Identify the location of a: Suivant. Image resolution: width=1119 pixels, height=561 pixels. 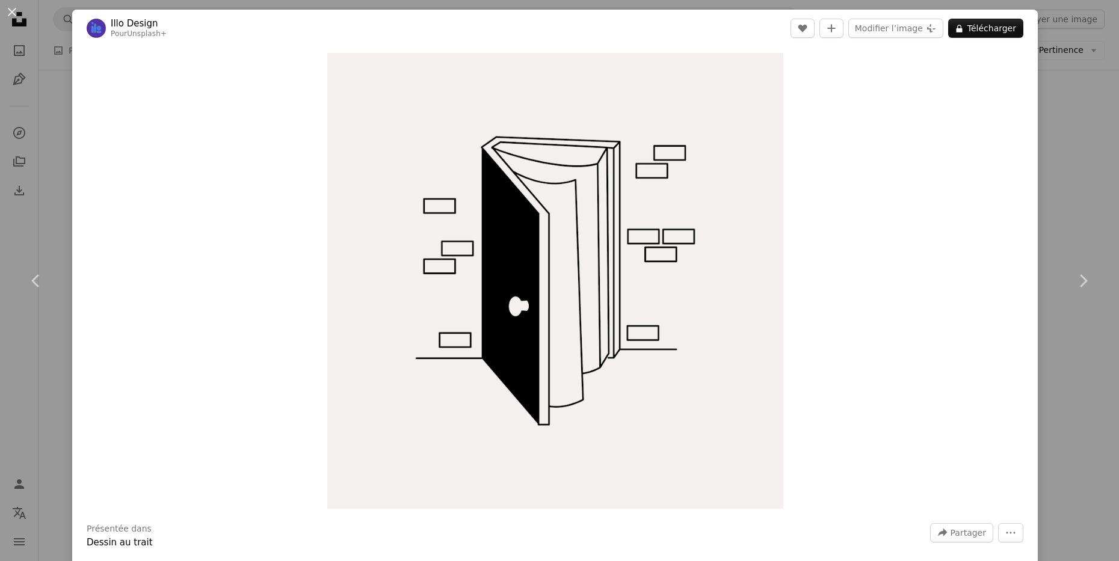
(1083, 281).